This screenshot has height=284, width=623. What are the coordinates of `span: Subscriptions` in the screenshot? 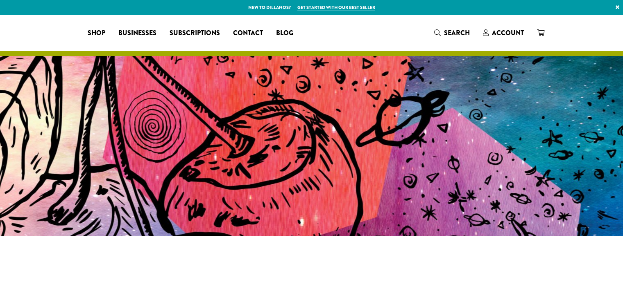 It's located at (194, 33).